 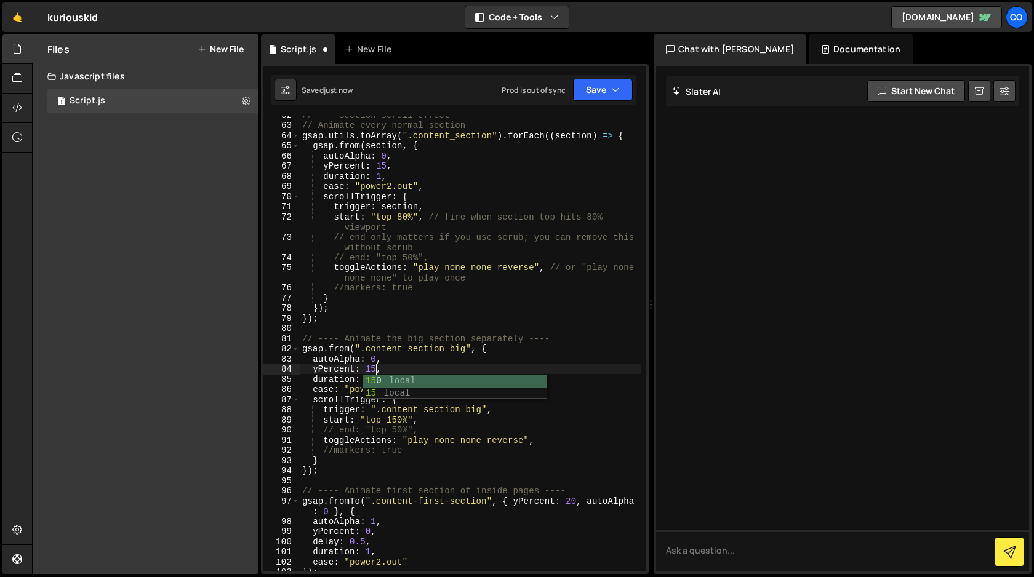 I want to click on div: 87, so click(x=281, y=400).